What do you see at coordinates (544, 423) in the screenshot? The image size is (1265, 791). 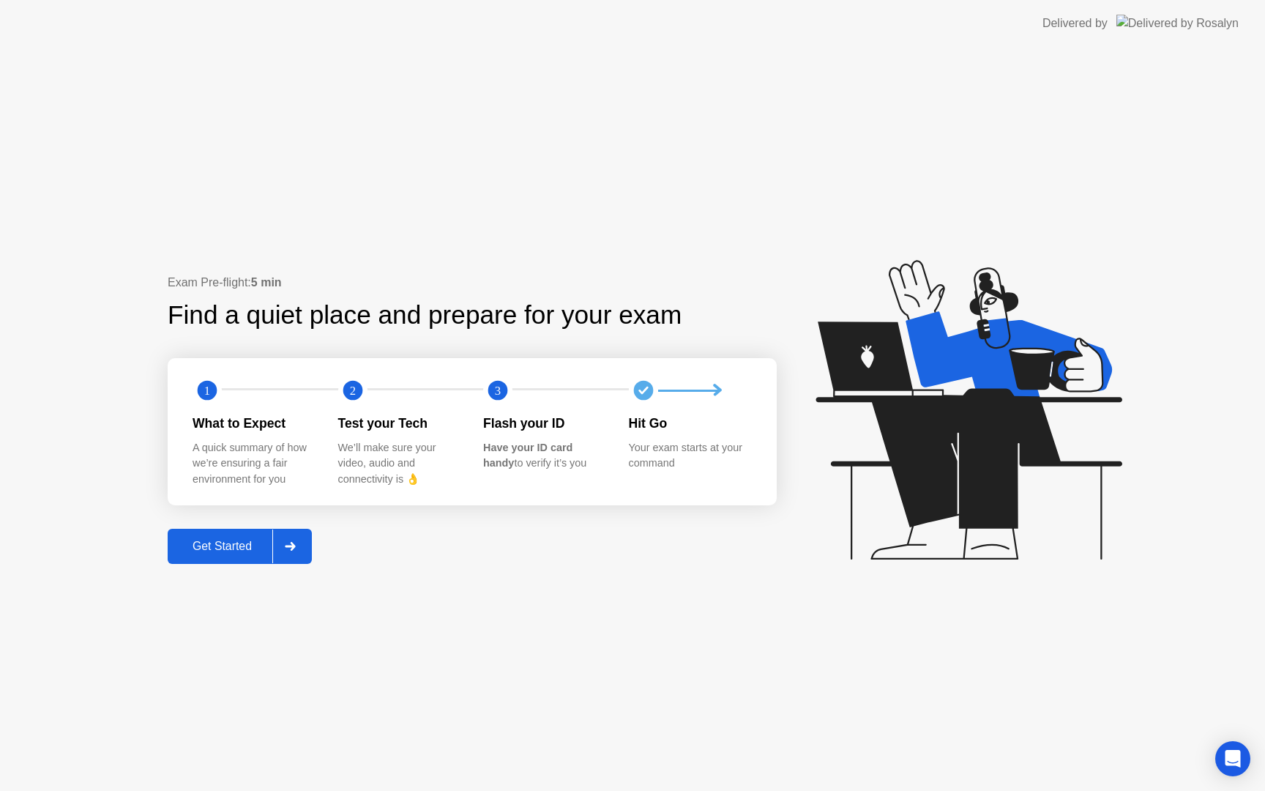 I see `div: Flash your ID` at bounding box center [544, 423].